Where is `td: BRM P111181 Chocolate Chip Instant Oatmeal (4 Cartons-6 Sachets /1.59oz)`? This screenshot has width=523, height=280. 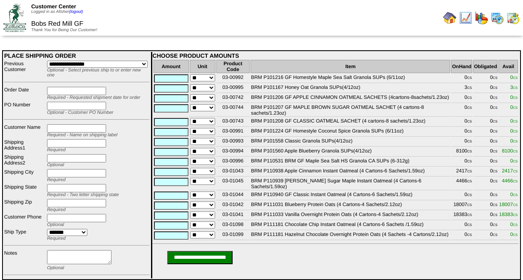 td: BRM P111181 Chocolate Chip Instant Oatmeal (4 Cartons-6 Sachets /1.59oz) is located at coordinates (350, 226).